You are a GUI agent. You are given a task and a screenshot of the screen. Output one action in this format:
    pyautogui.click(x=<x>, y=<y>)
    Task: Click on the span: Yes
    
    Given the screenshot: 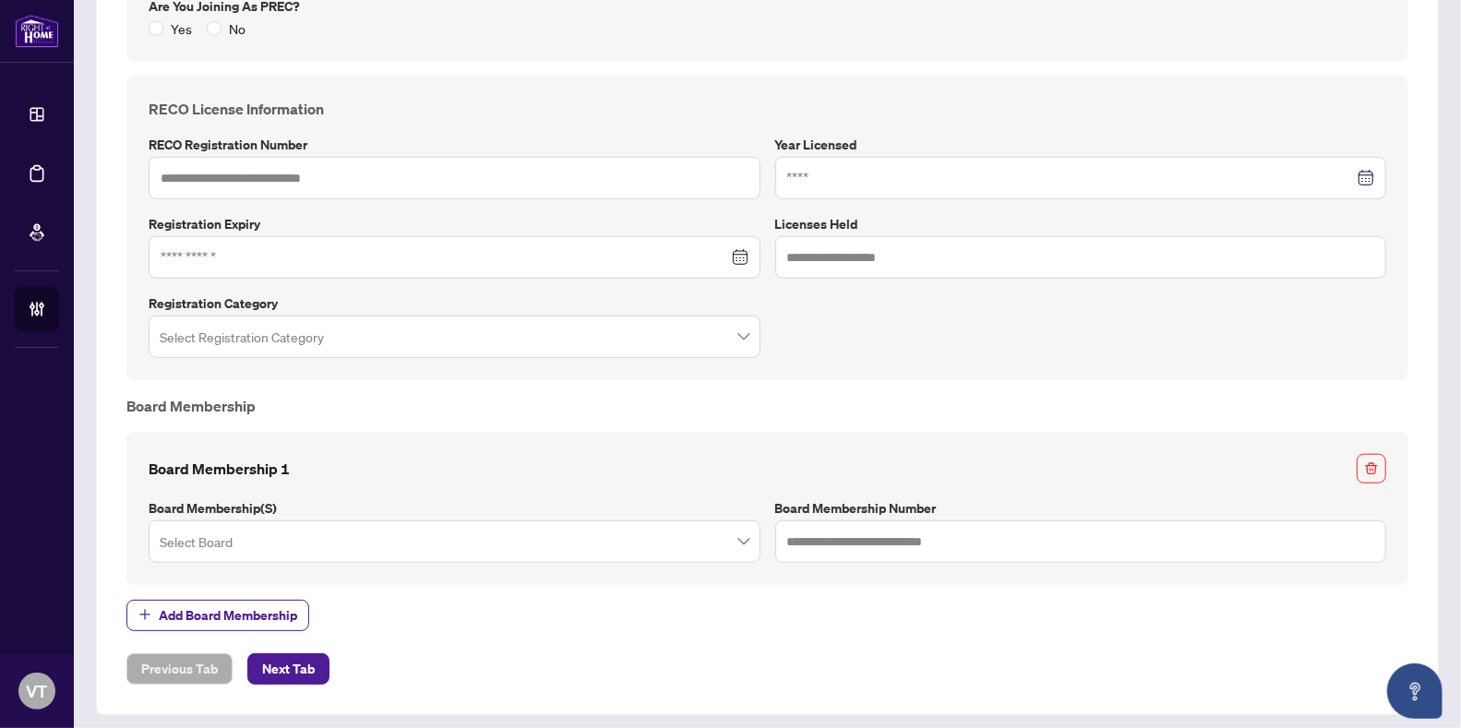 What is the action you would take?
    pyautogui.click(x=181, y=29)
    